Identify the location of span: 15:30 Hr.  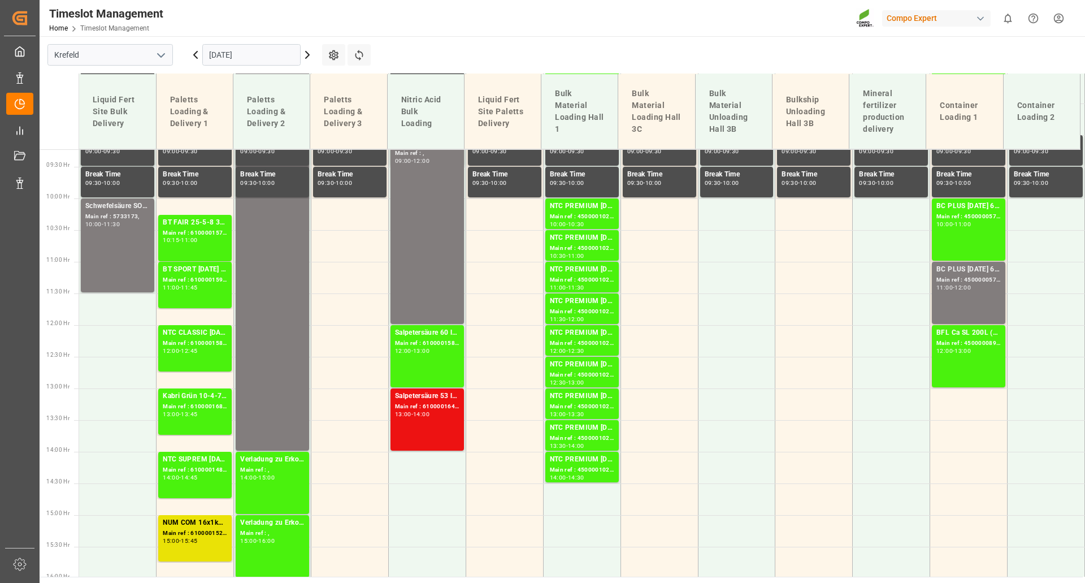
(58, 544).